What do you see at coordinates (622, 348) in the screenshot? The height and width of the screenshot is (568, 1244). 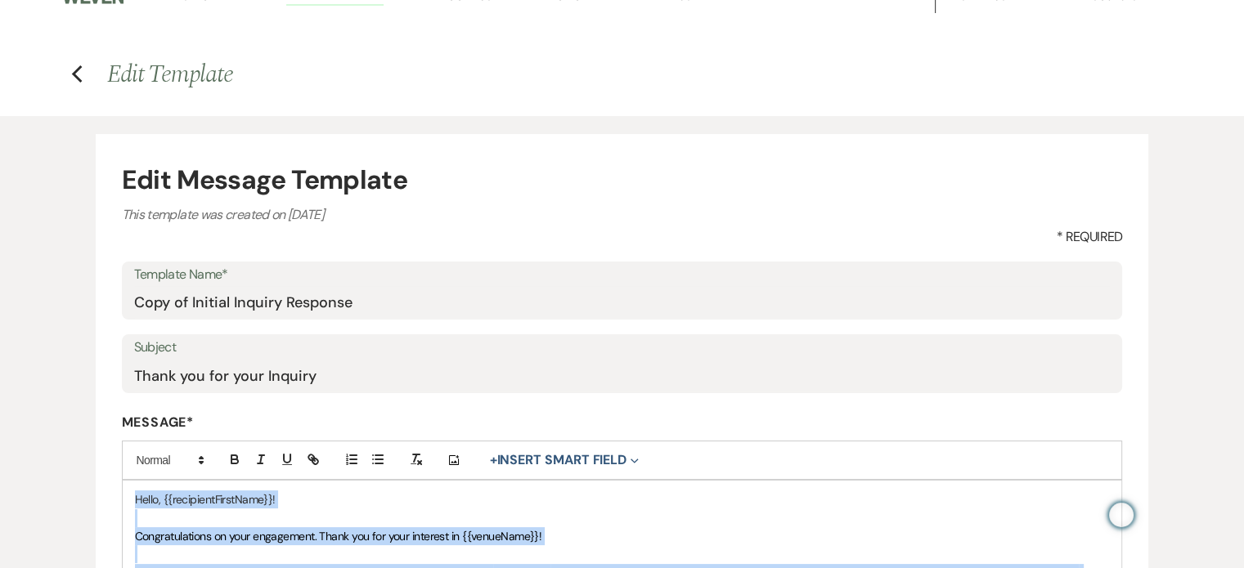 I see `label: Subject` at bounding box center [622, 348].